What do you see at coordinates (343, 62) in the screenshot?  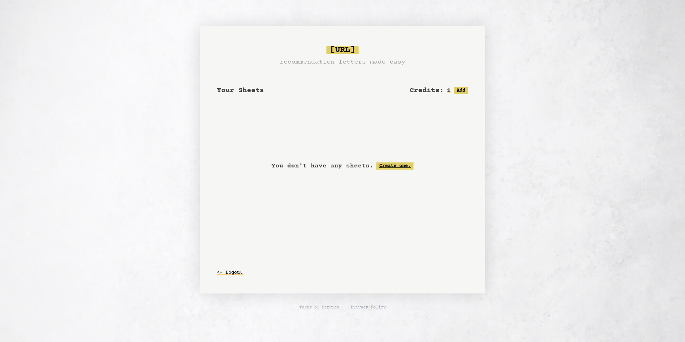 I see `h3: recommendation letters made easy` at bounding box center [343, 62].